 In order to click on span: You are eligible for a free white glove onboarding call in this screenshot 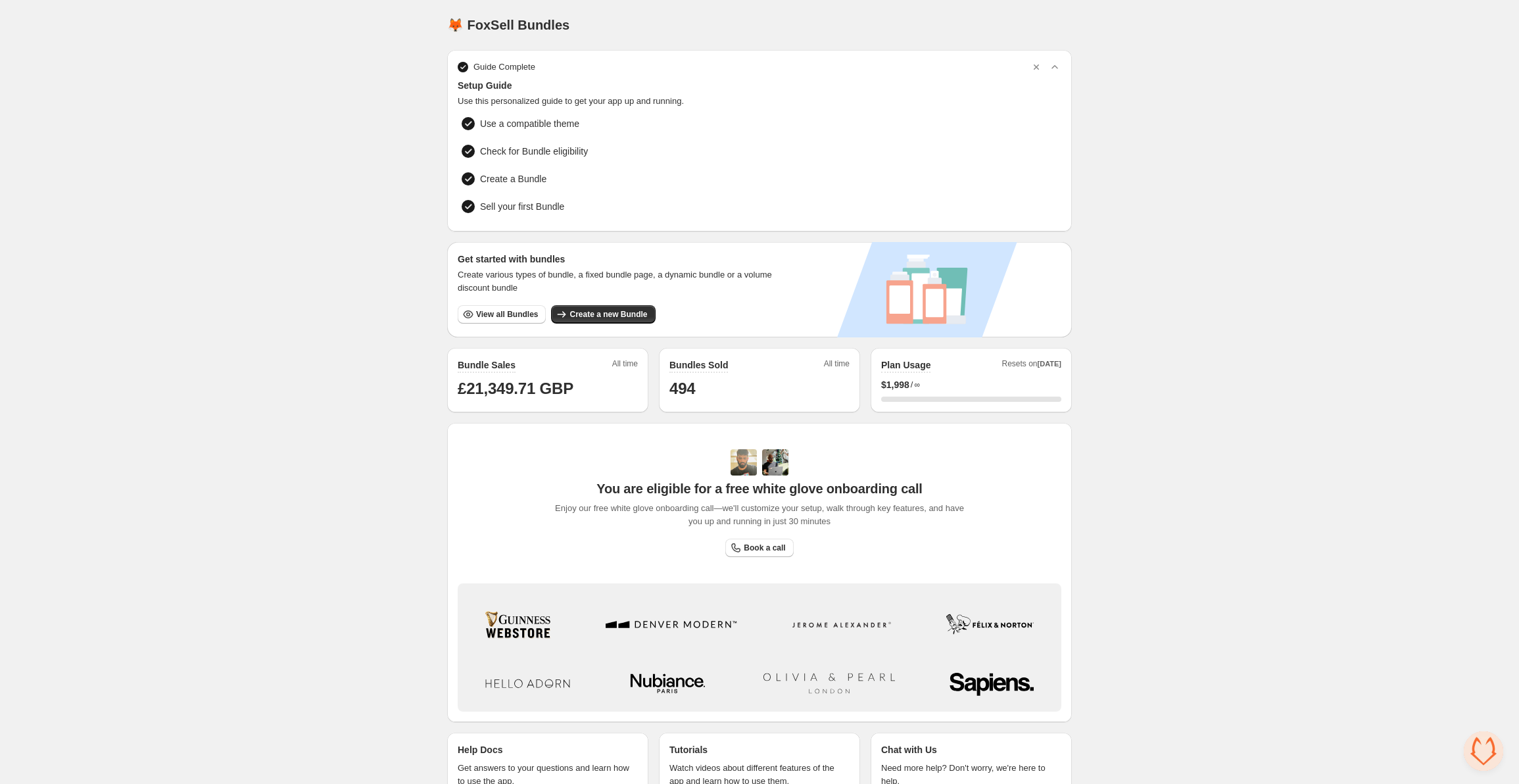, I will do `click(759, 489)`.